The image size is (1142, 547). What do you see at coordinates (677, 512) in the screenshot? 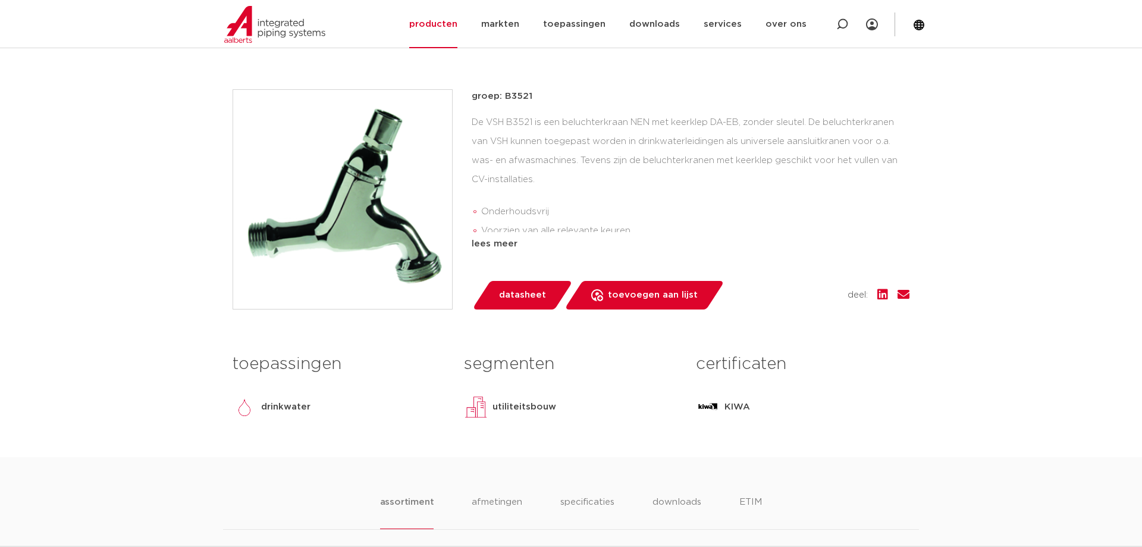
I see `li: downloads` at bounding box center [677, 512].